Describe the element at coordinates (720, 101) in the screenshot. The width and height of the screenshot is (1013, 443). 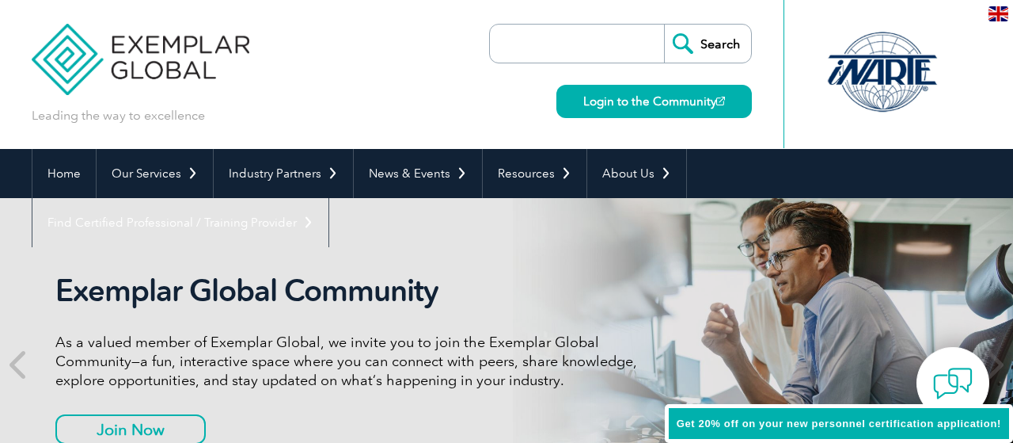
I see `img: open_square.png` at that location.